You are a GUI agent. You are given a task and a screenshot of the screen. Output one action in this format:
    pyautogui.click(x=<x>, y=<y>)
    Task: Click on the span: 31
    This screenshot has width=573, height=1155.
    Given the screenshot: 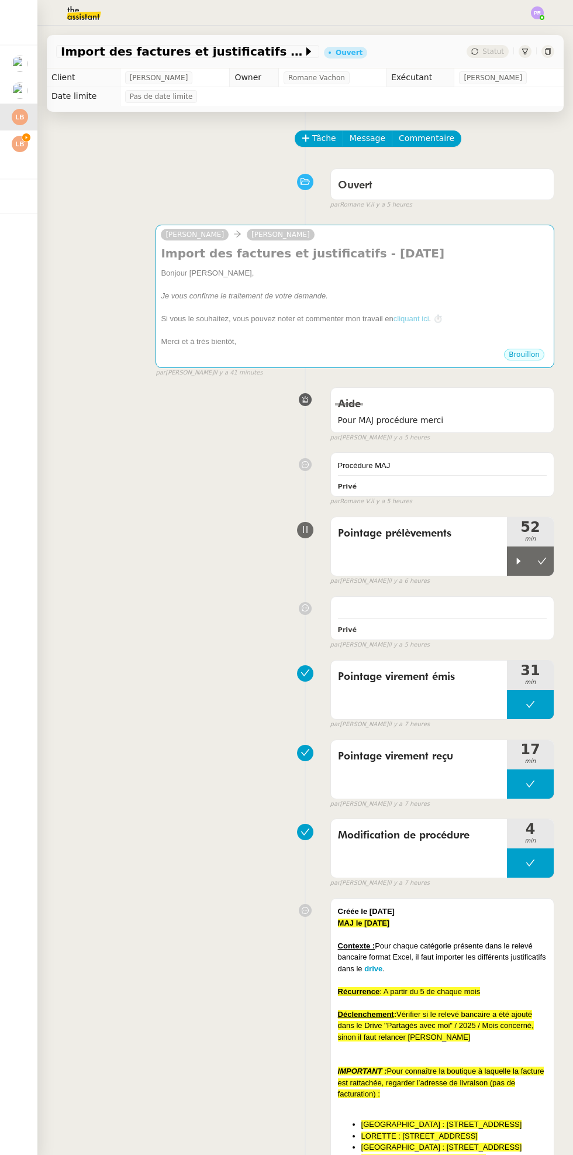 What is the action you would take?
    pyautogui.click(x=531, y=670)
    